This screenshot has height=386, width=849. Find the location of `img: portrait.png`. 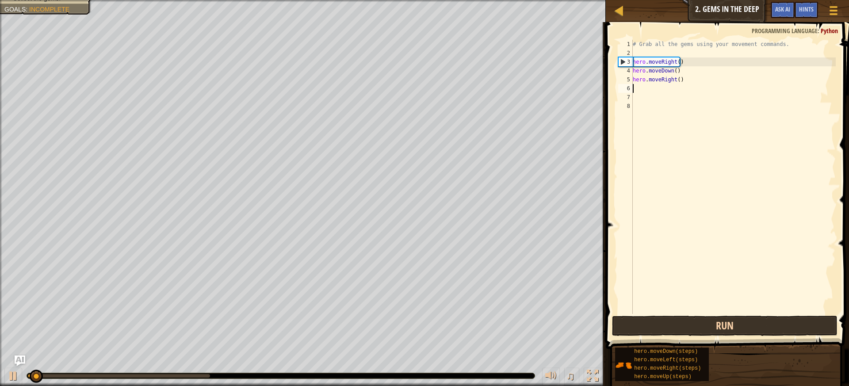

img: portrait.png is located at coordinates (623, 365).